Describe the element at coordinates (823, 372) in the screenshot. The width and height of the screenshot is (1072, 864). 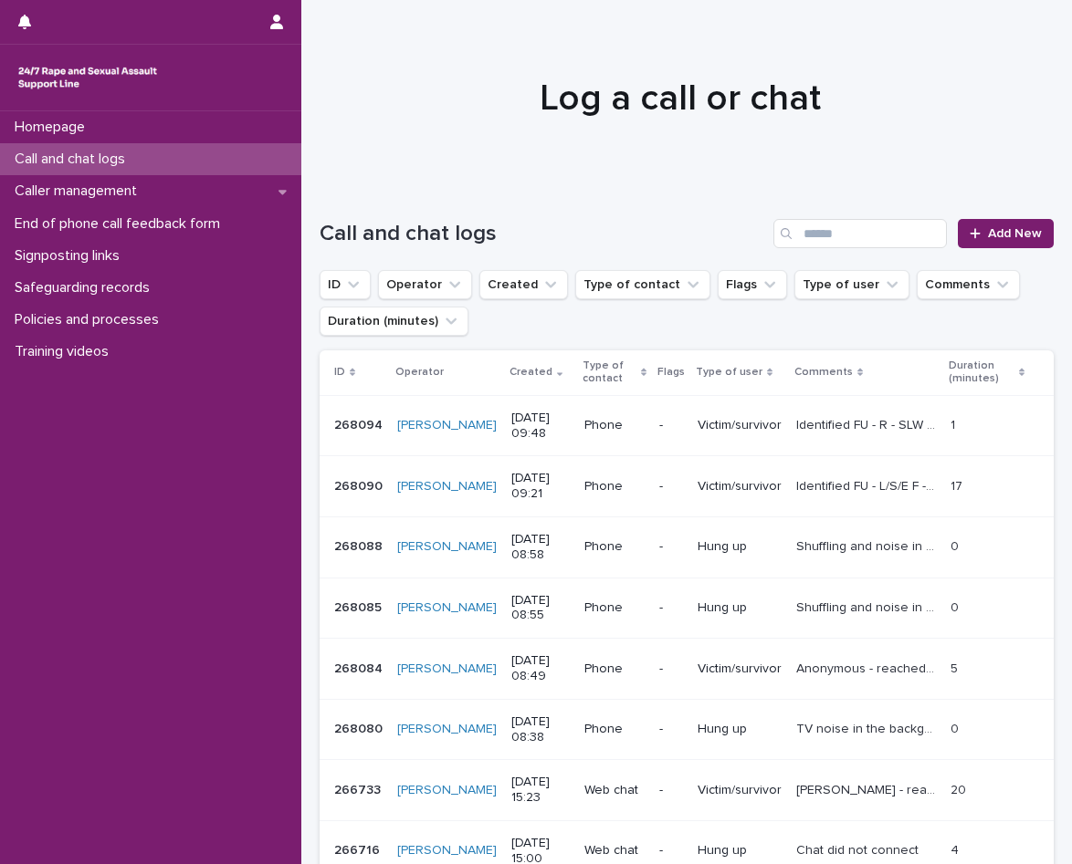
I see `p: Comments` at that location.